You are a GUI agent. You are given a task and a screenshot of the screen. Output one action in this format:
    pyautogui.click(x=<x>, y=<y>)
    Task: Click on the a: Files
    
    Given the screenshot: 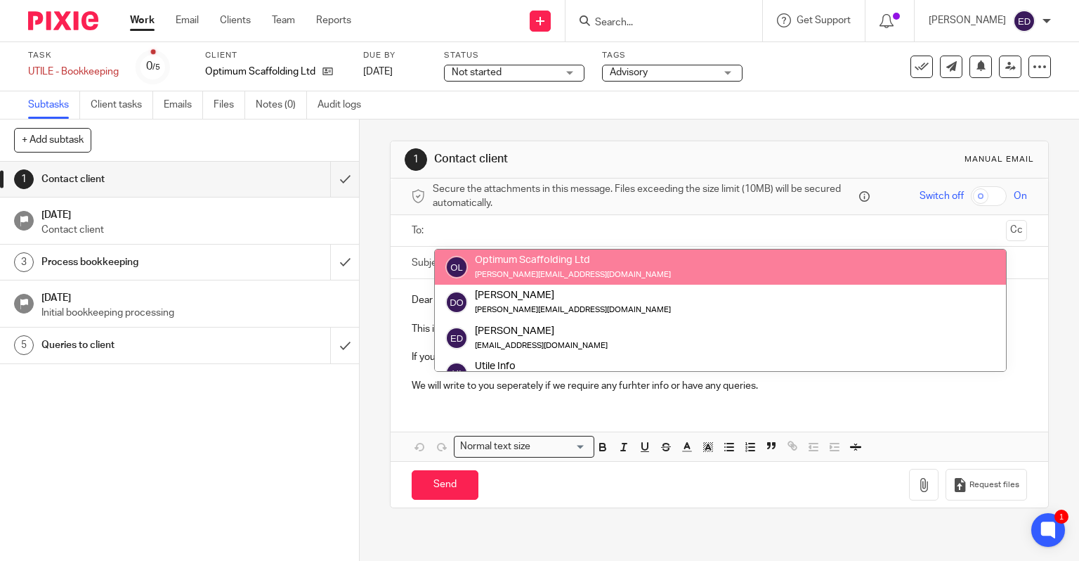 What is the action you would take?
    pyautogui.click(x=229, y=105)
    